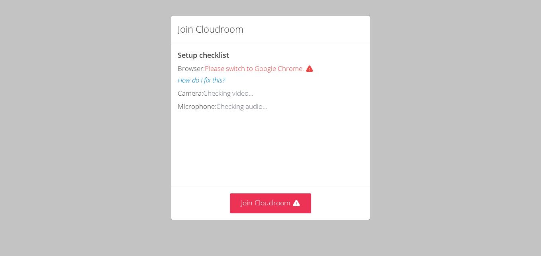 The width and height of the screenshot is (541, 256). Describe the element at coordinates (228, 93) in the screenshot. I see `span: Checking video...` at that location.